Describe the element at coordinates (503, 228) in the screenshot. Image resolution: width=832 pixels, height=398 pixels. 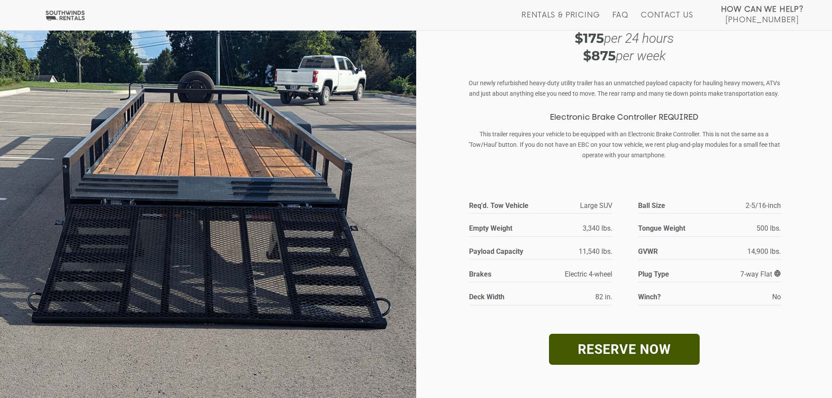
I see `strong: Empty Weight` at that location.